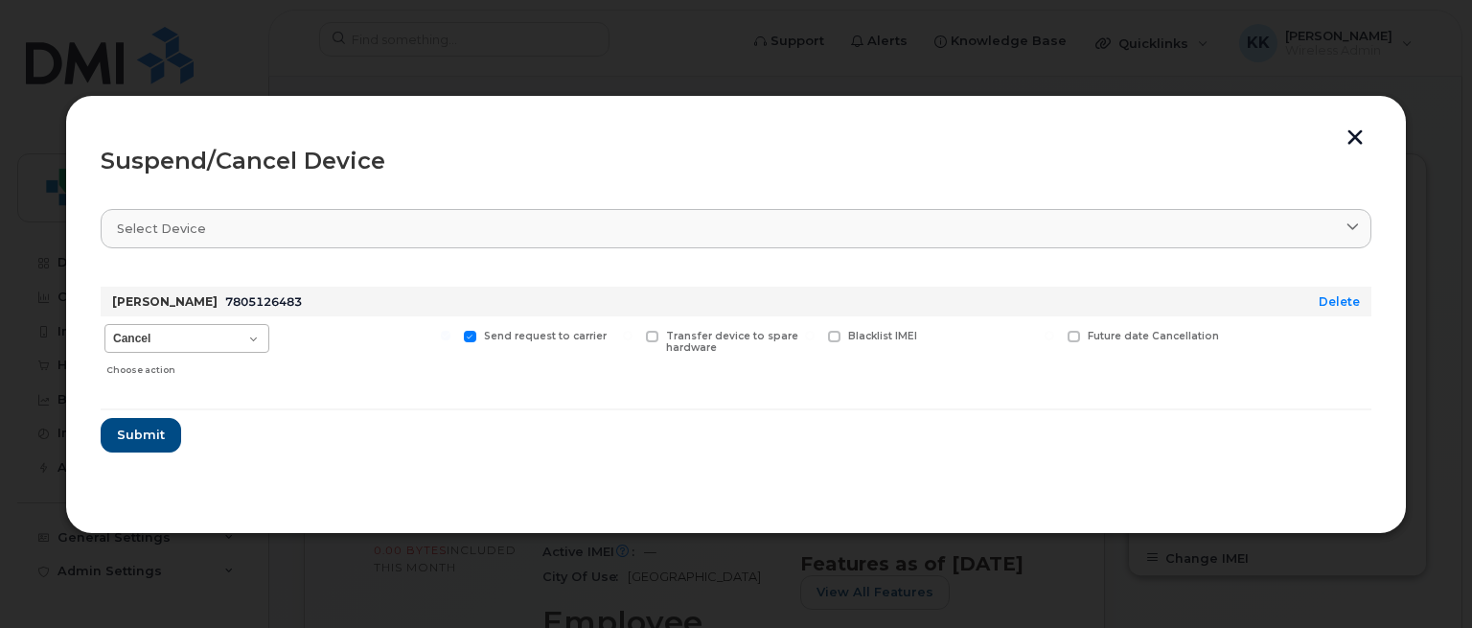 The height and width of the screenshot is (628, 1472). Describe the element at coordinates (628, 336) in the screenshot. I see `input: Transfer device to spare hardware` at that location.